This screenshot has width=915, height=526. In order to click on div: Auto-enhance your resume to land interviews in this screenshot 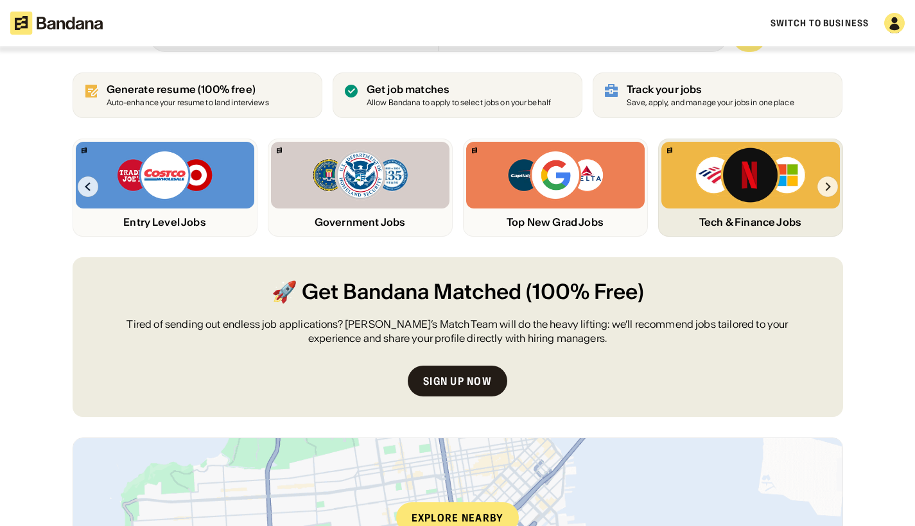, I will do `click(187, 103)`.